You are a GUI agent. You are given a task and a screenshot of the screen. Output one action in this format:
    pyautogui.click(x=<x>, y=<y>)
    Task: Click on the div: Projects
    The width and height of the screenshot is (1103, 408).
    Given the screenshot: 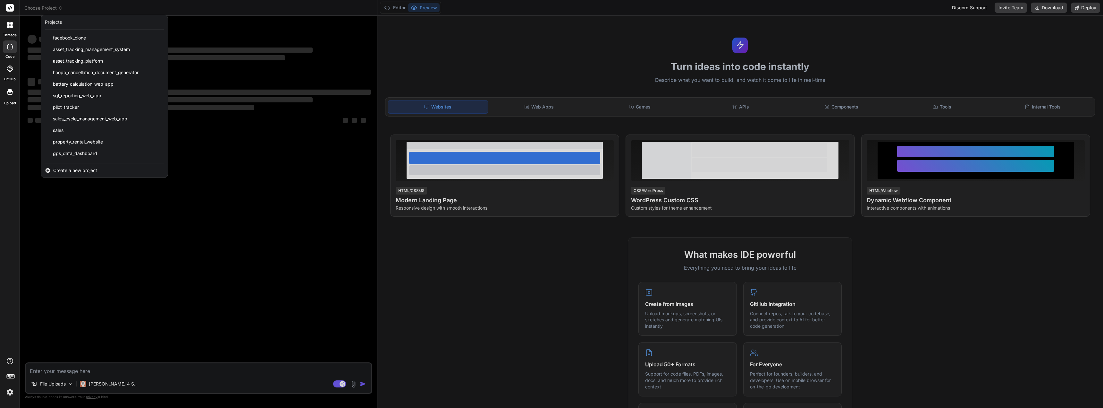 What is the action you would take?
    pyautogui.click(x=53, y=22)
    